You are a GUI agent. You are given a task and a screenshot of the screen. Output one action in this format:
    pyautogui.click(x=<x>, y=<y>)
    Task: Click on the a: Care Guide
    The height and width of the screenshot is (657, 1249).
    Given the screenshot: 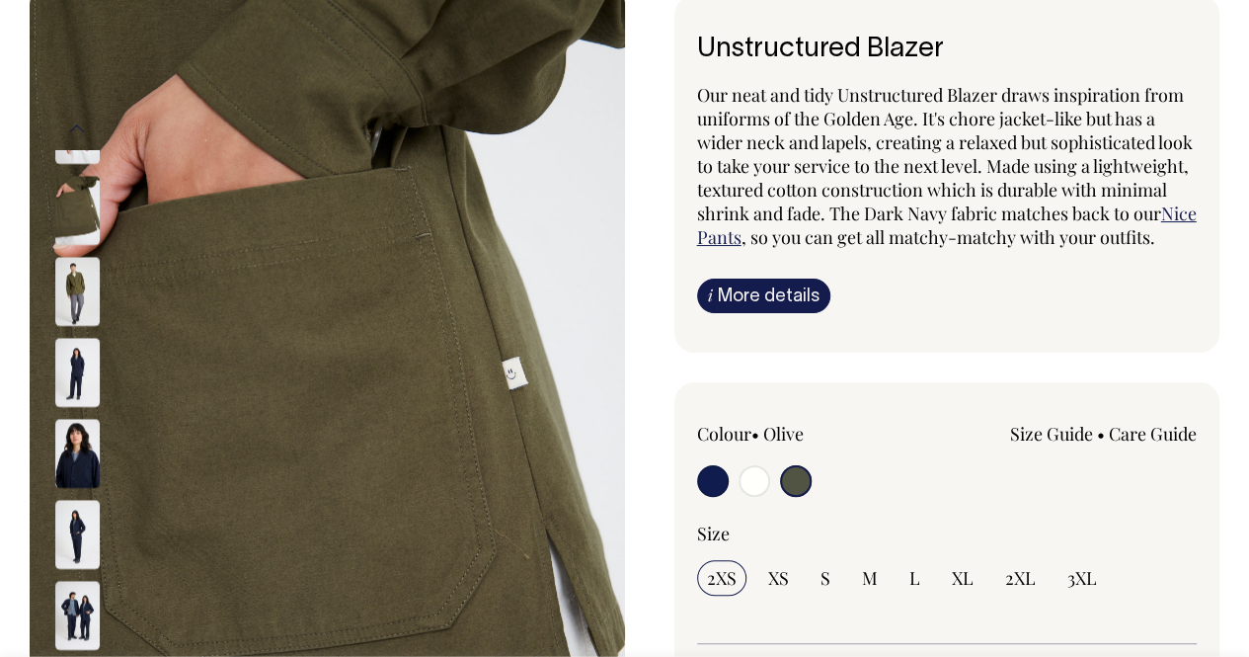 What is the action you would take?
    pyautogui.click(x=1153, y=434)
    